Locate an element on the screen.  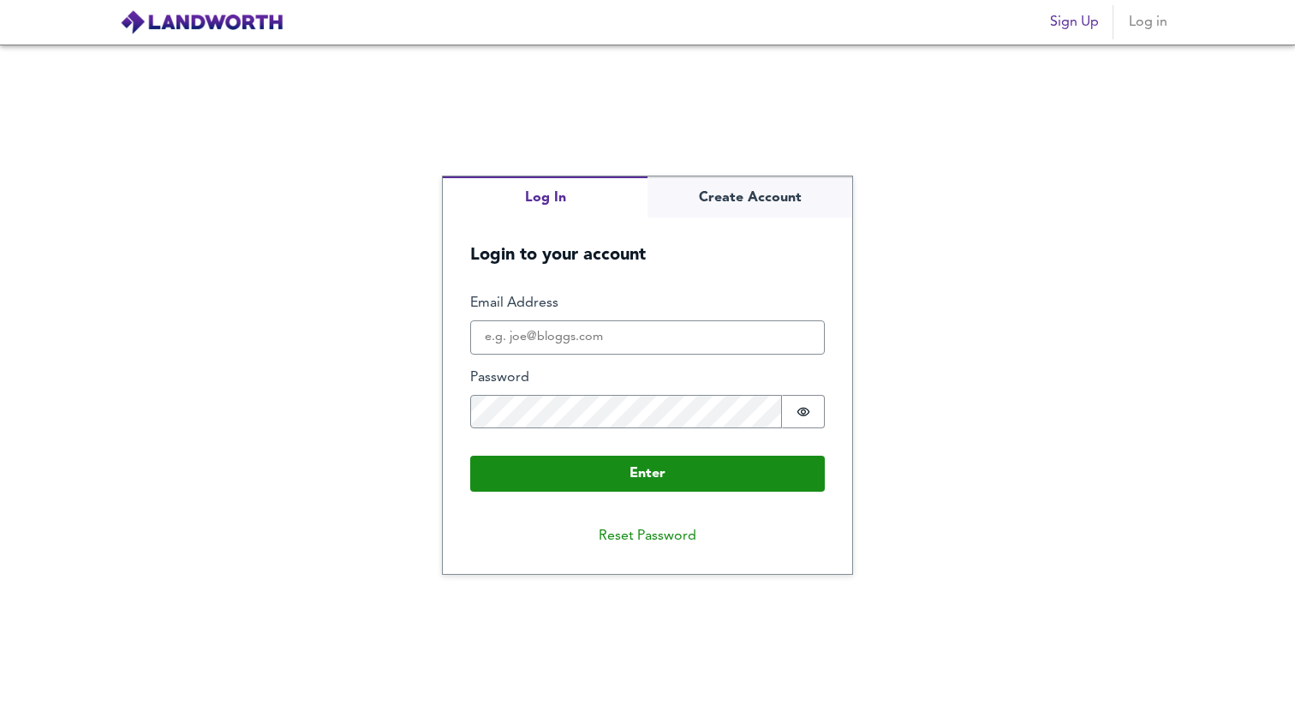
button: Create Account is located at coordinates (749, 197).